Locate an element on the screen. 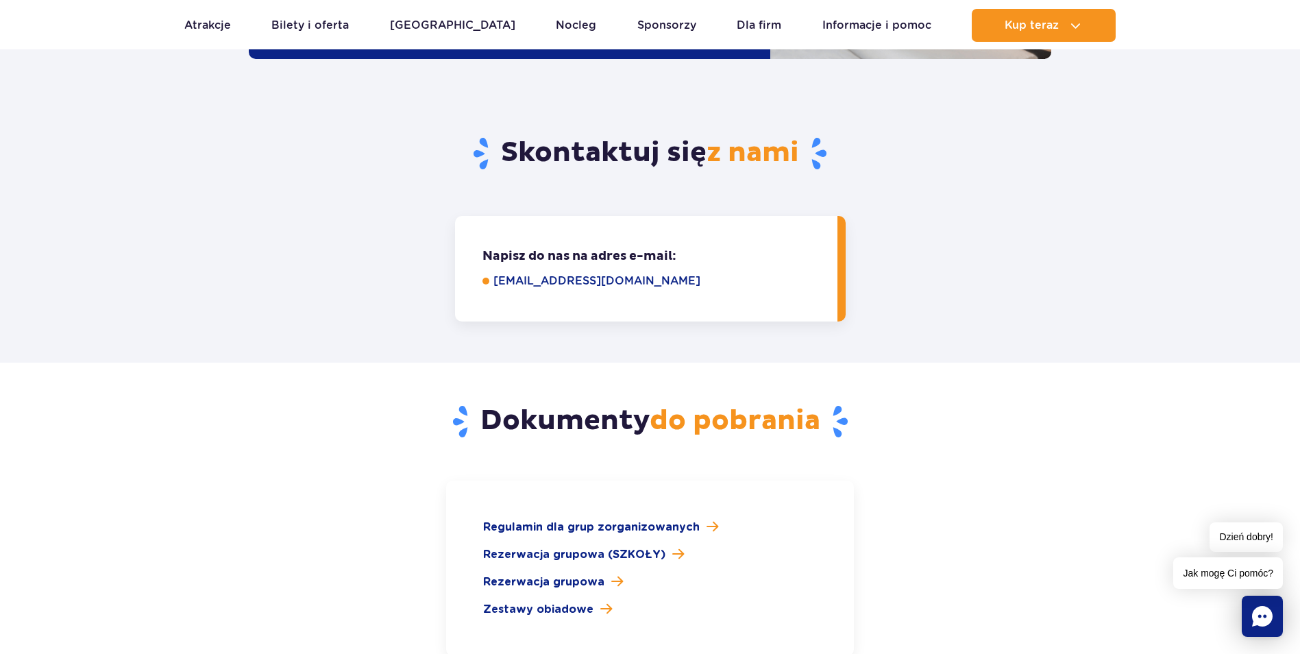 The height and width of the screenshot is (654, 1300). a: Zestawy obiadowe is located at coordinates (649, 609).